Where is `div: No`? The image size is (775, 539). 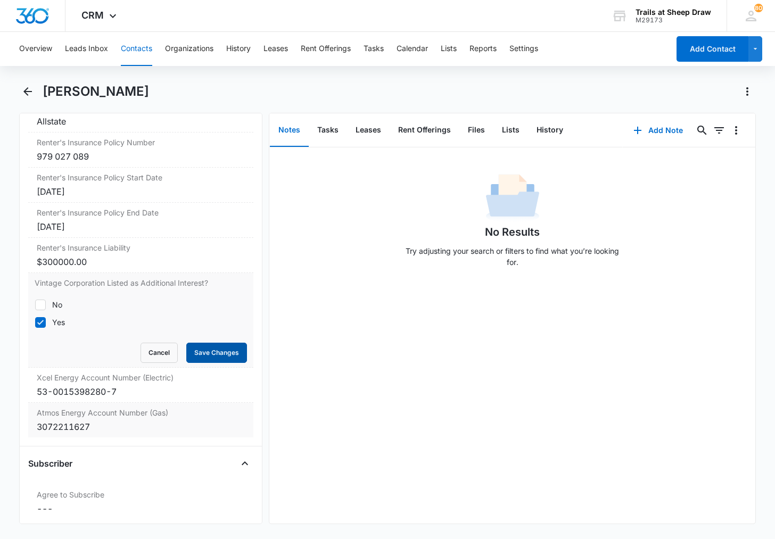 div: No is located at coordinates (57, 304).